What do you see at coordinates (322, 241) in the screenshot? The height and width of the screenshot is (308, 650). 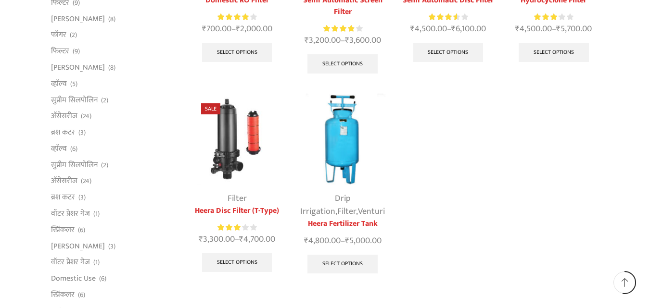 I see `bdi: 4,800.00` at bounding box center [322, 241].